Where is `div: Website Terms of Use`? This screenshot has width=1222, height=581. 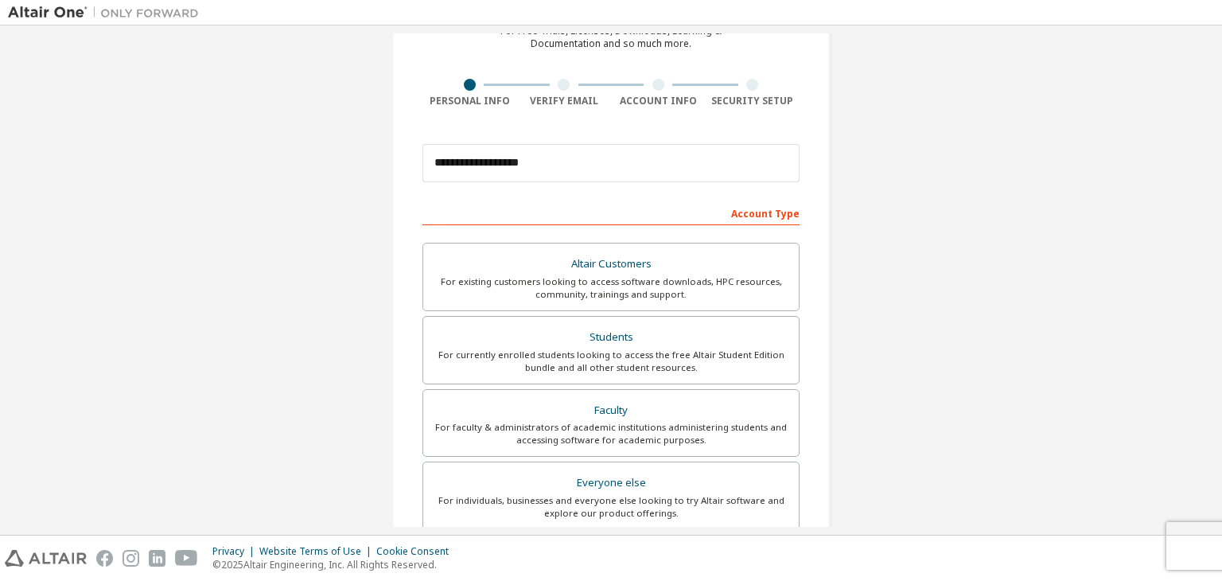 div: Website Terms of Use is located at coordinates (317, 551).